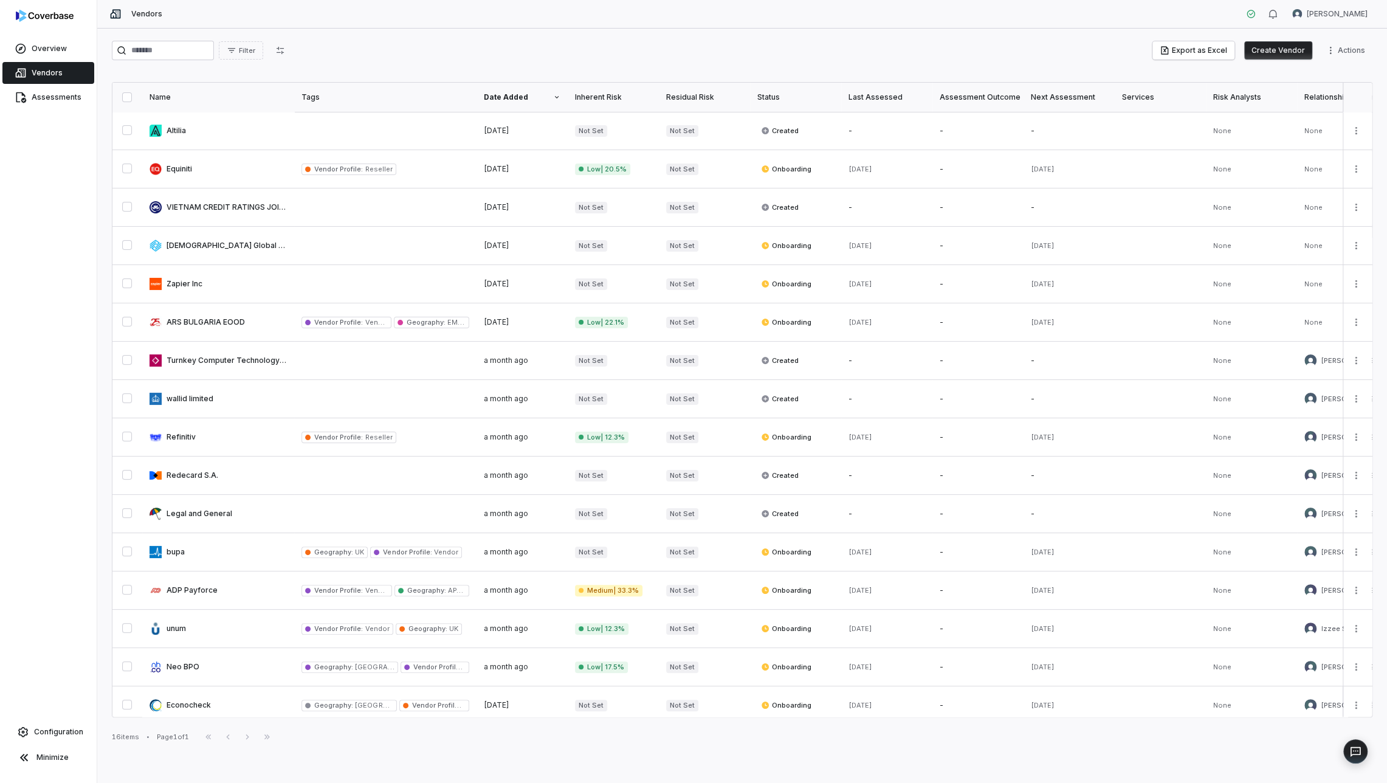 This screenshot has width=1387, height=783. I want to click on a: Overview, so click(48, 49).